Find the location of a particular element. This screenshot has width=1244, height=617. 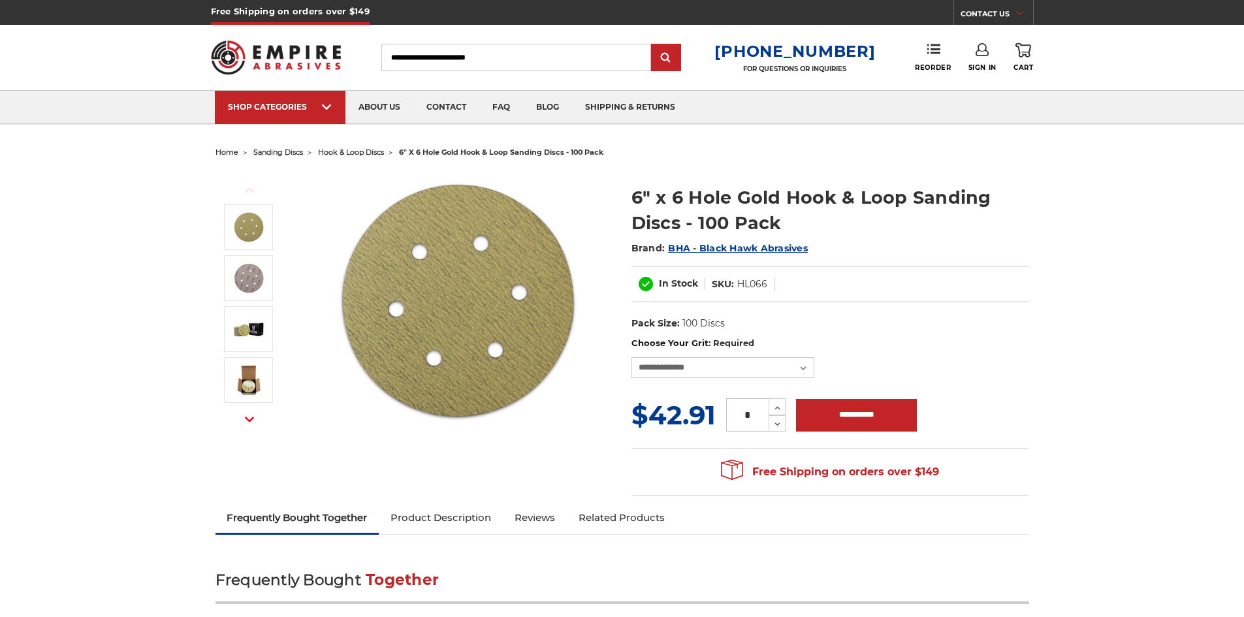

dd: HL066 is located at coordinates (752, 284).